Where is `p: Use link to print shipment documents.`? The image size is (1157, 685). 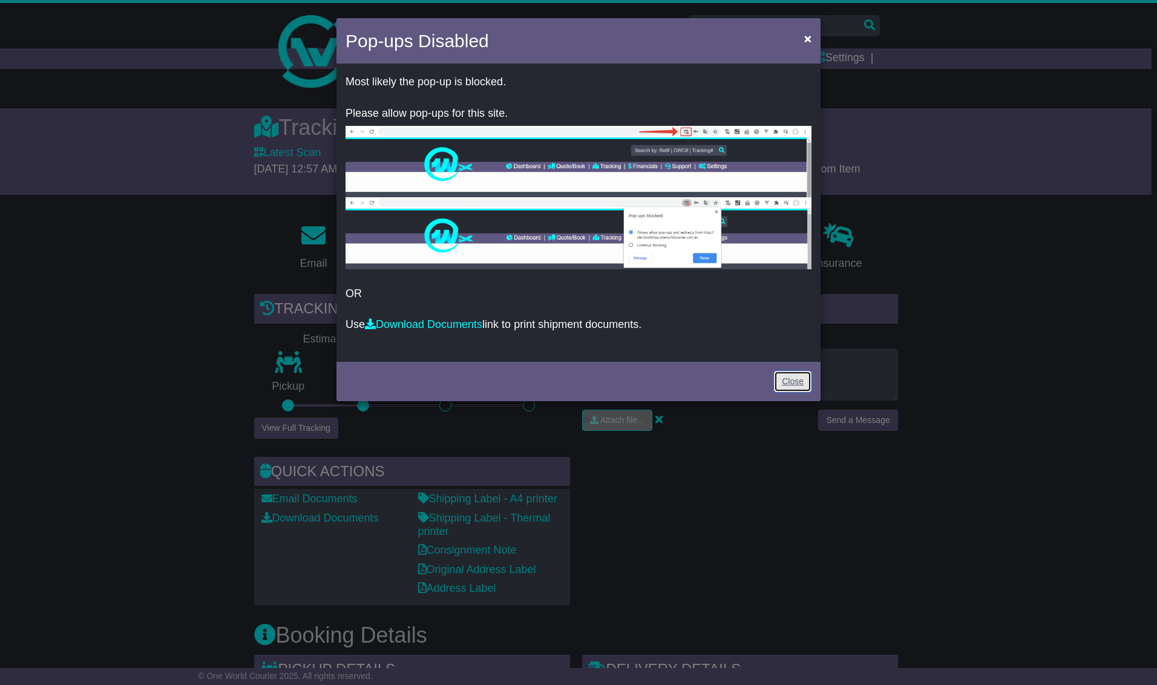
p: Use link to print shipment documents. is located at coordinates (579, 325).